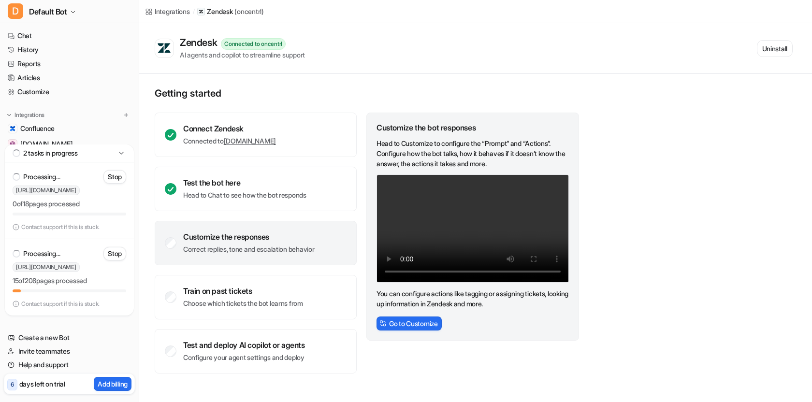 The width and height of the screenshot is (812, 402). Describe the element at coordinates (230, 12) in the screenshot. I see `a: Zendesk(oncentrl)` at that location.